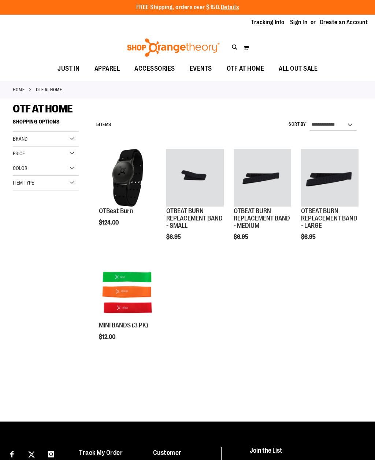 The height and width of the screenshot is (460, 375). What do you see at coordinates (19, 90) in the screenshot?
I see `a: Home` at bounding box center [19, 90].